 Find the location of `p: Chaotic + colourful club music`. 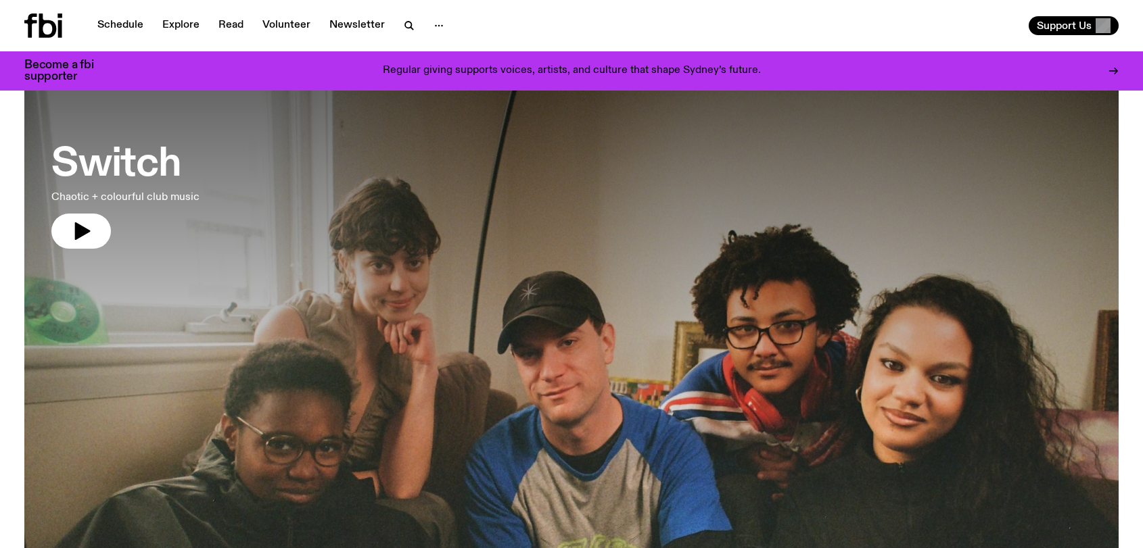

p: Chaotic + colourful club music is located at coordinates (125, 197).